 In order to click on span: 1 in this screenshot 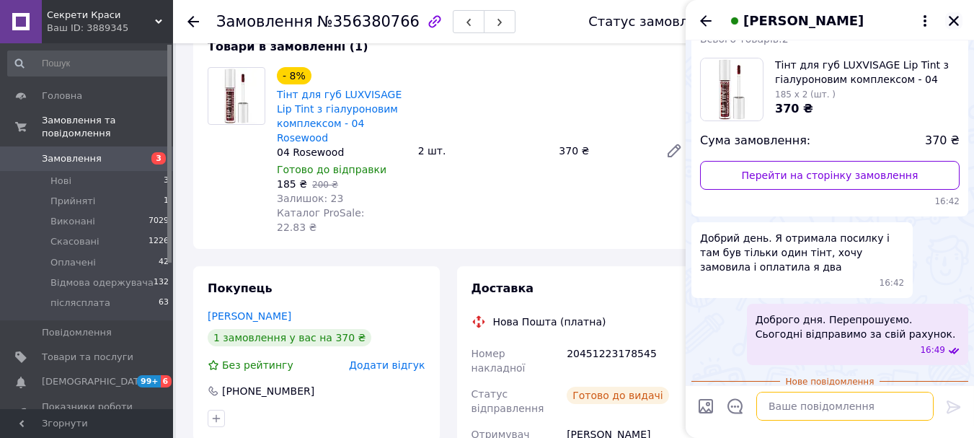, I will do `click(166, 201)`.